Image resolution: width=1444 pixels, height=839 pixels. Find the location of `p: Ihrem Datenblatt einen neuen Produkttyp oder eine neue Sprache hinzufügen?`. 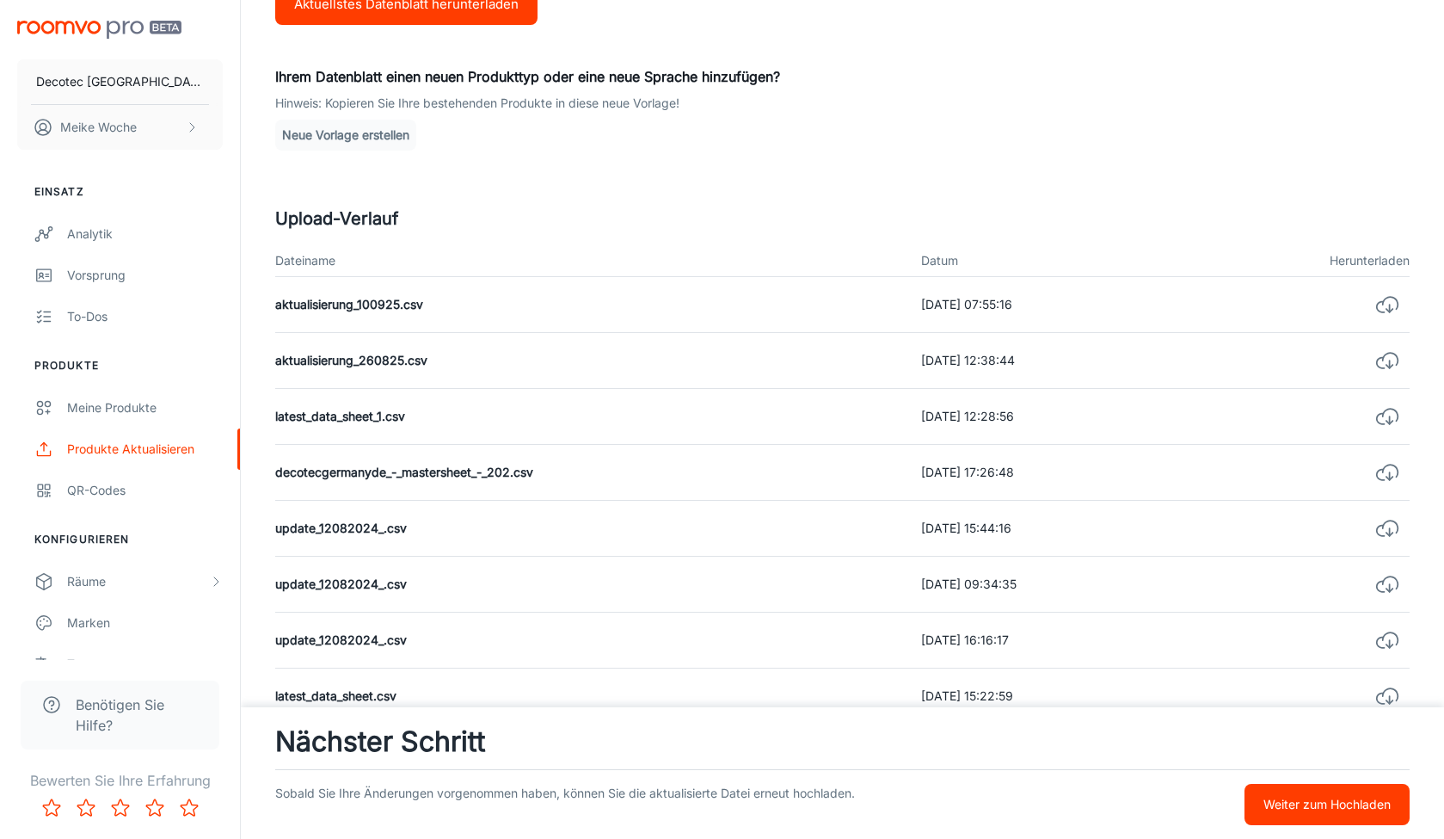

p: Ihrem Datenblatt einen neuen Produkttyp oder eine neue Sprache hinzufügen? is located at coordinates (842, 77).